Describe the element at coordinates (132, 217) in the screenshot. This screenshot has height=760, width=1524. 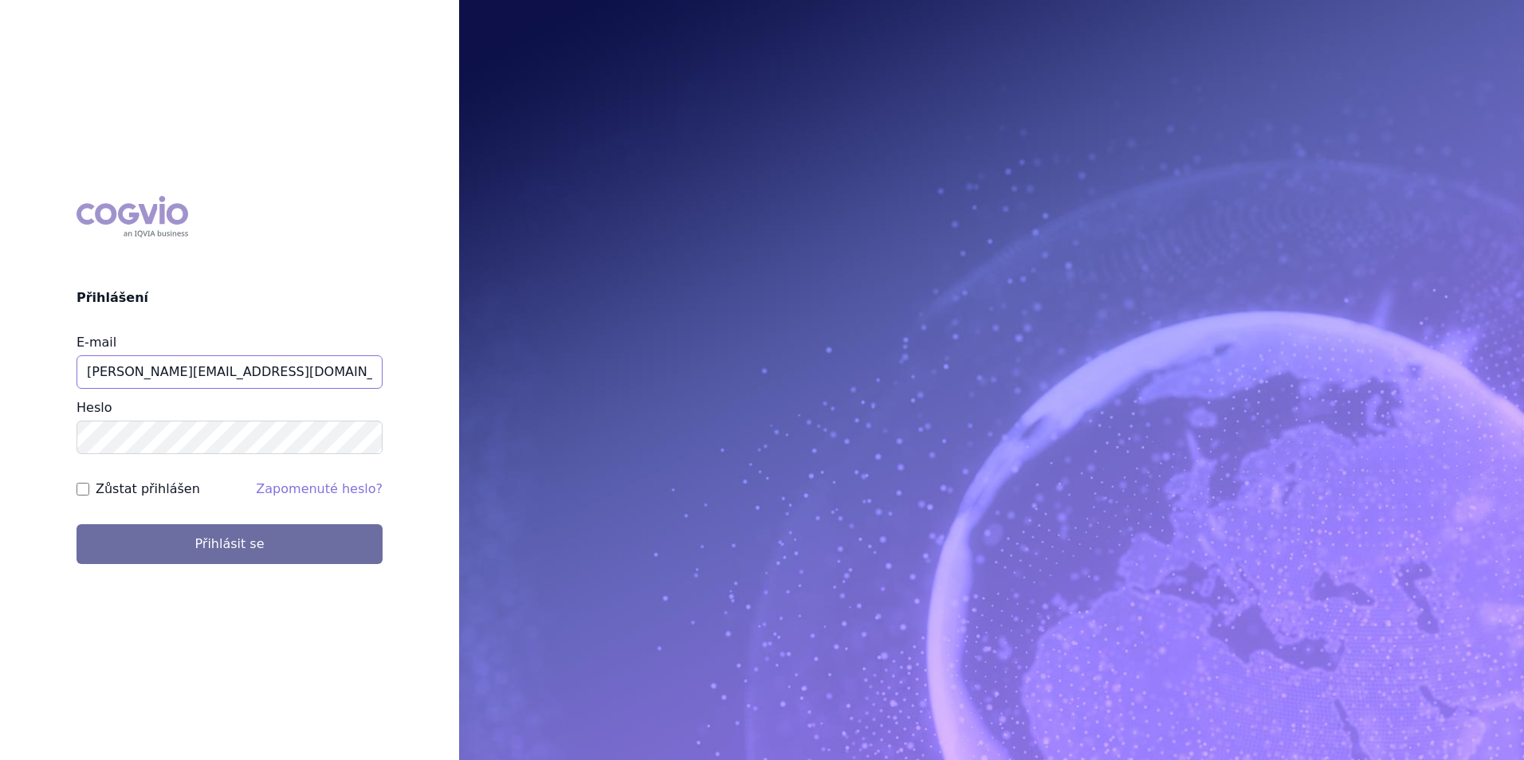
I see `div: COGVIO` at that location.